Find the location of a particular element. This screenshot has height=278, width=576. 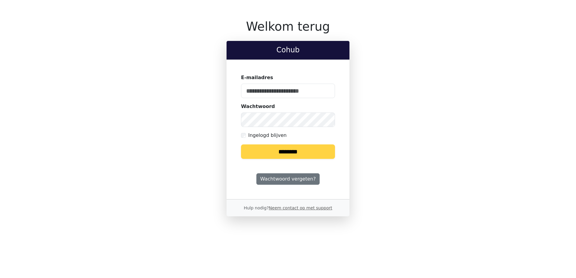

label: E-mailadres is located at coordinates (257, 78).